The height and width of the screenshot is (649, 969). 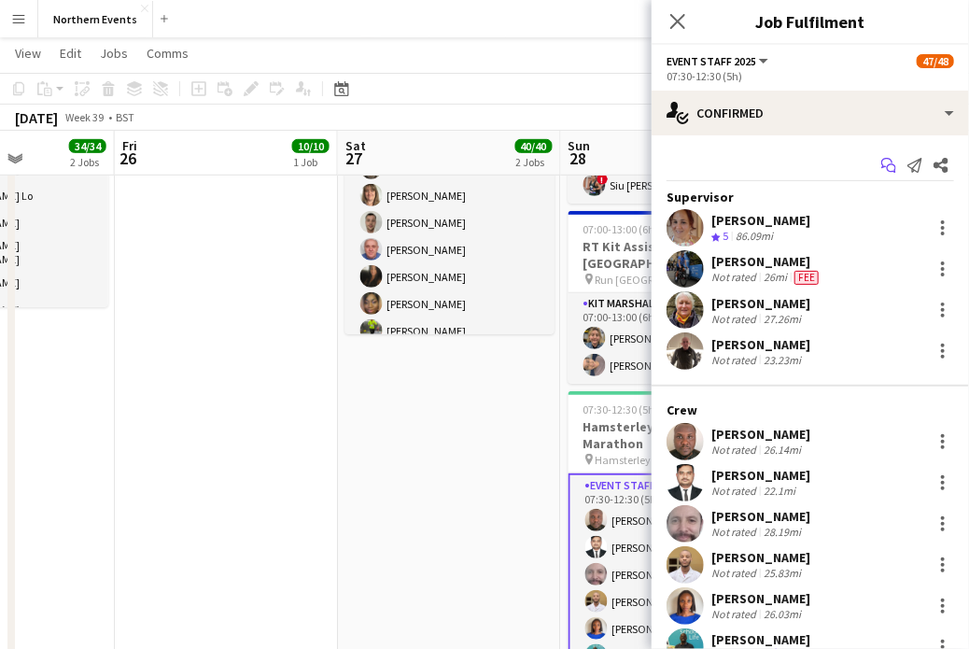 I want to click on div: 28.19mi, so click(x=782, y=531).